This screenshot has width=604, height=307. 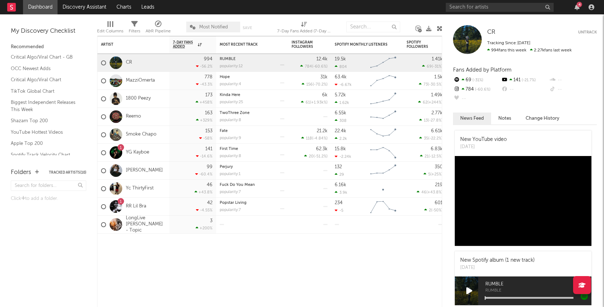 What do you see at coordinates (45, 57) in the screenshot?
I see `a: Critical Algo/Viral Chart - GB` at bounding box center [45, 57].